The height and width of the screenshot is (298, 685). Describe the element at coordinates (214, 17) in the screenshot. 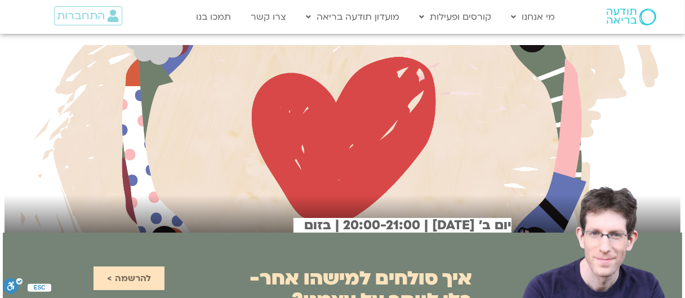

I see `a: תמכו בנו` at that location.